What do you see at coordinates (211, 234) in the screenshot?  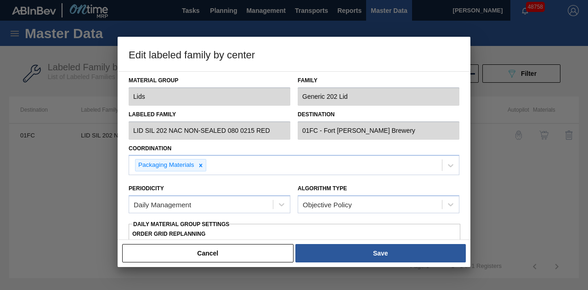 I see `label: Order Grid Replanning` at bounding box center [211, 234].